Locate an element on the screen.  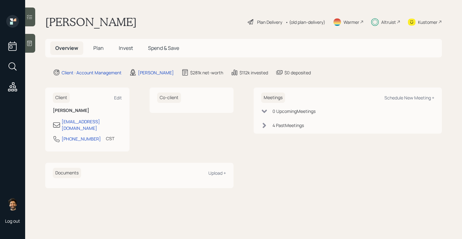
div: 0 Upcoming Meeting s is located at coordinates (294, 111).